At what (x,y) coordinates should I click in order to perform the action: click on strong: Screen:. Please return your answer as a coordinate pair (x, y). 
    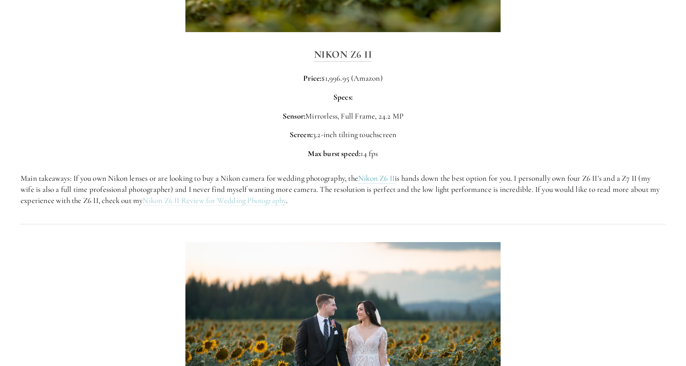
    Looking at the image, I should click on (301, 134).